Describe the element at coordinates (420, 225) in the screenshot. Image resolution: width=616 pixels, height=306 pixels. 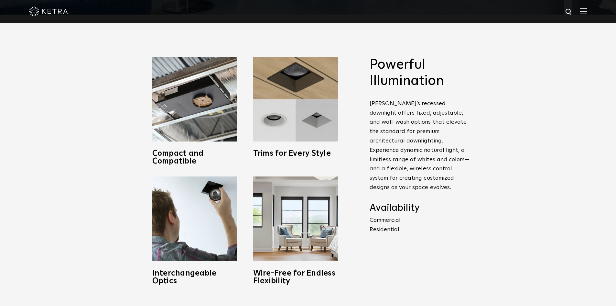
I see `p: Commercial Residential` at that location.